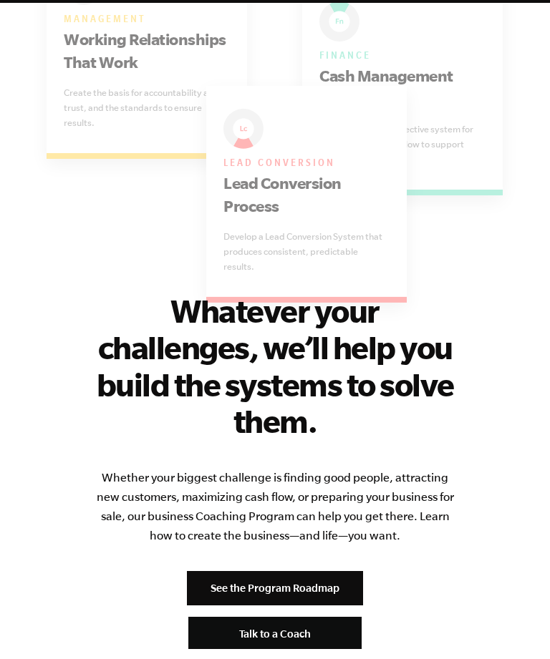  What do you see at coordinates (275, 366) in the screenshot?
I see `h2: Whatever your challenges, we’ll help you build the systems to solve them.` at bounding box center [275, 366].